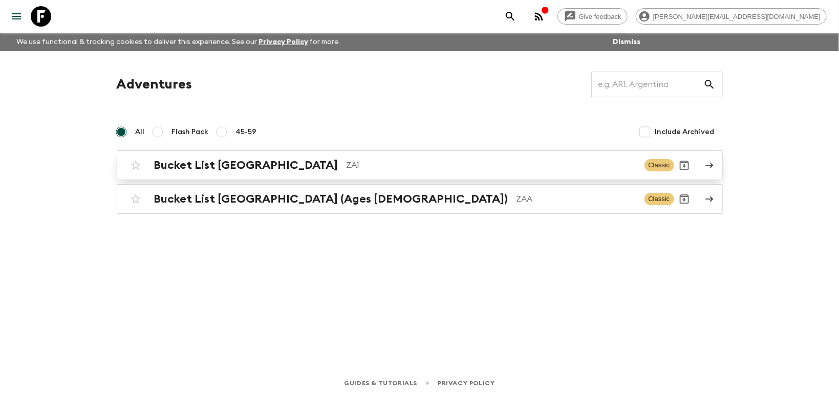 This screenshot has width=839, height=397. What do you see at coordinates (380, 383) in the screenshot?
I see `a: Guides & Tutorials` at bounding box center [380, 383].